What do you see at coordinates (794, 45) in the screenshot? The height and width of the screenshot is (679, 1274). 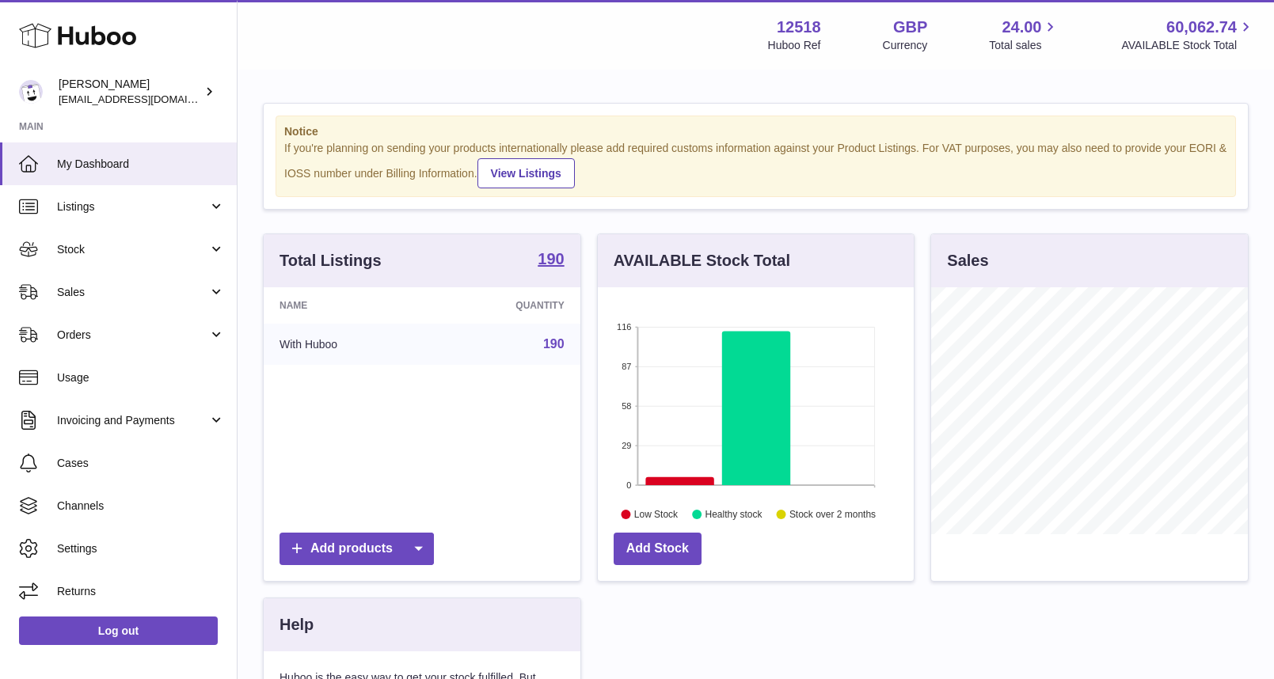 I see `div: Huboo Ref` at bounding box center [794, 45].